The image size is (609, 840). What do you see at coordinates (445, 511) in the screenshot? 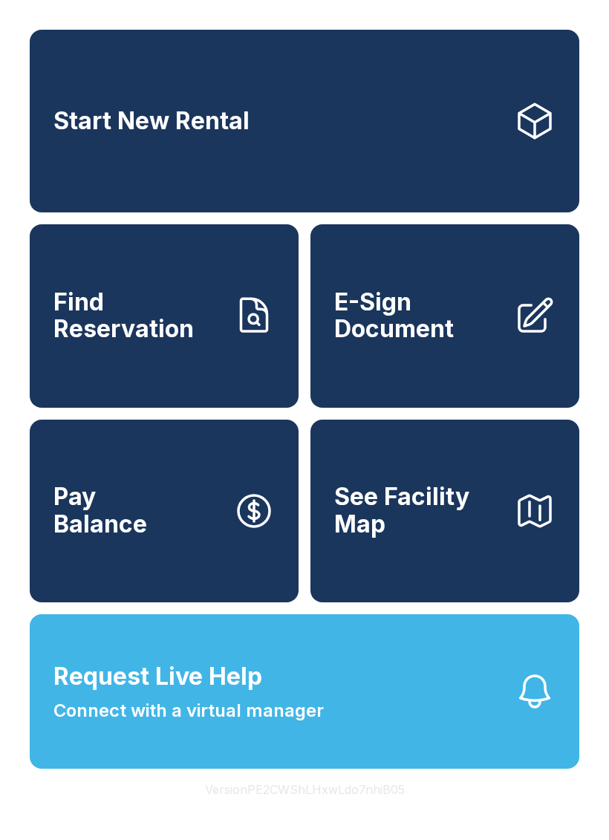
I see `button: See Facility Map` at bounding box center [445, 511].